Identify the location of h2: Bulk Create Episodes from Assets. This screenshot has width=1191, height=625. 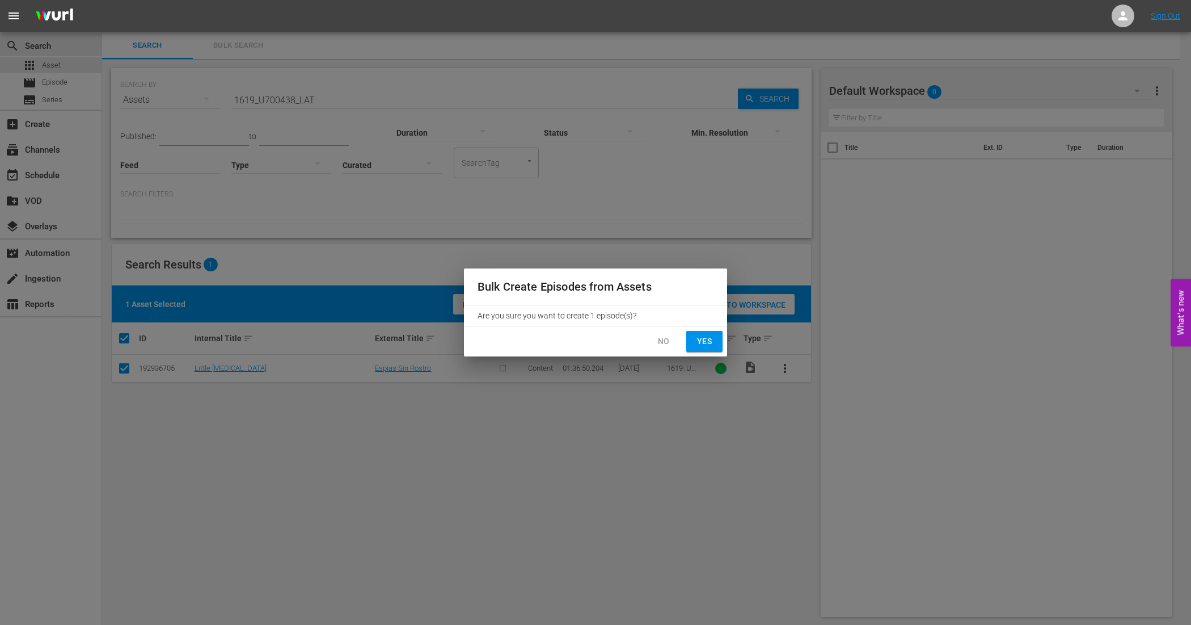
(596, 287).